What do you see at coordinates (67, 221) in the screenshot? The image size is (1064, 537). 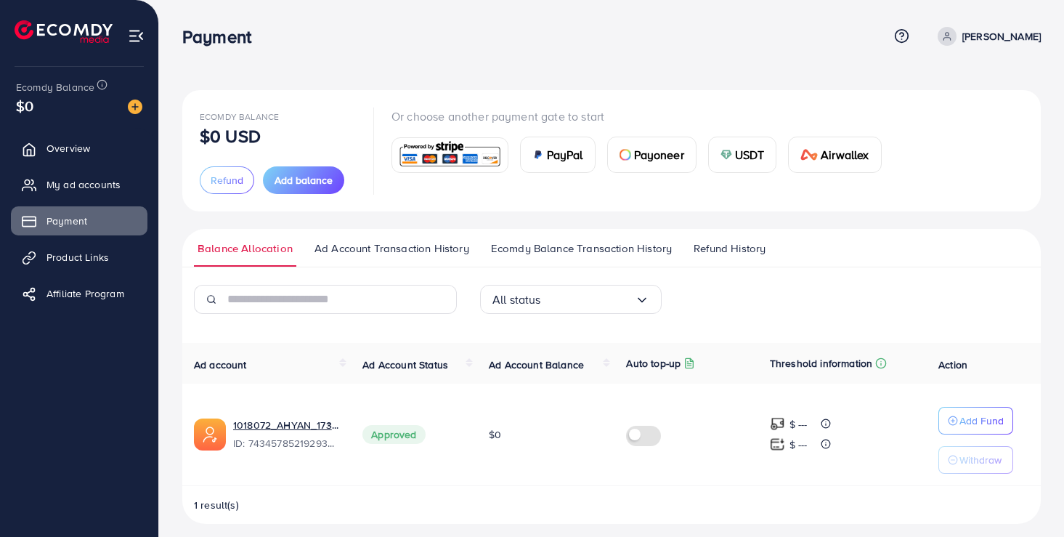 I see `span: Payment` at bounding box center [67, 221].